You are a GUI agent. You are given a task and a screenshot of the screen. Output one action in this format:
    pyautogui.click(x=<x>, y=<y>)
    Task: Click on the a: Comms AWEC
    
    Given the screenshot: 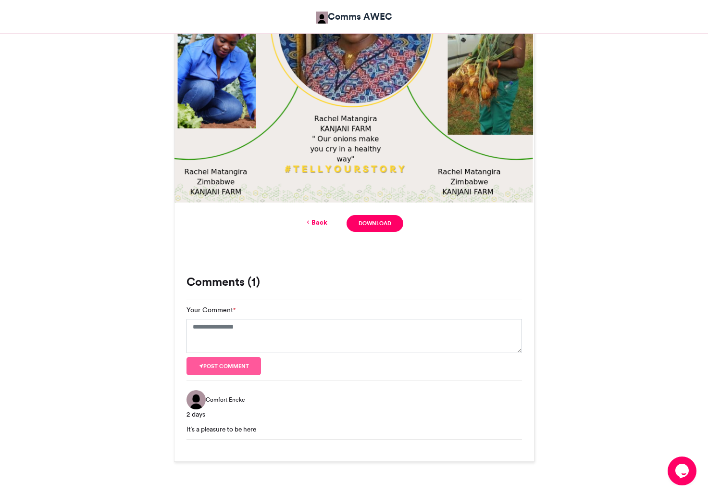 What is the action you would take?
    pyautogui.click(x=354, y=16)
    